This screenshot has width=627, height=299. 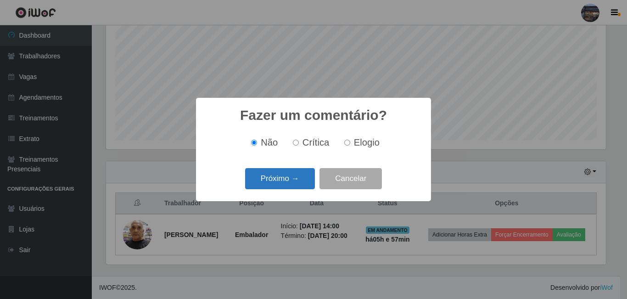 What do you see at coordinates (316, 142) in the screenshot?
I see `span: Crítica` at bounding box center [316, 142].